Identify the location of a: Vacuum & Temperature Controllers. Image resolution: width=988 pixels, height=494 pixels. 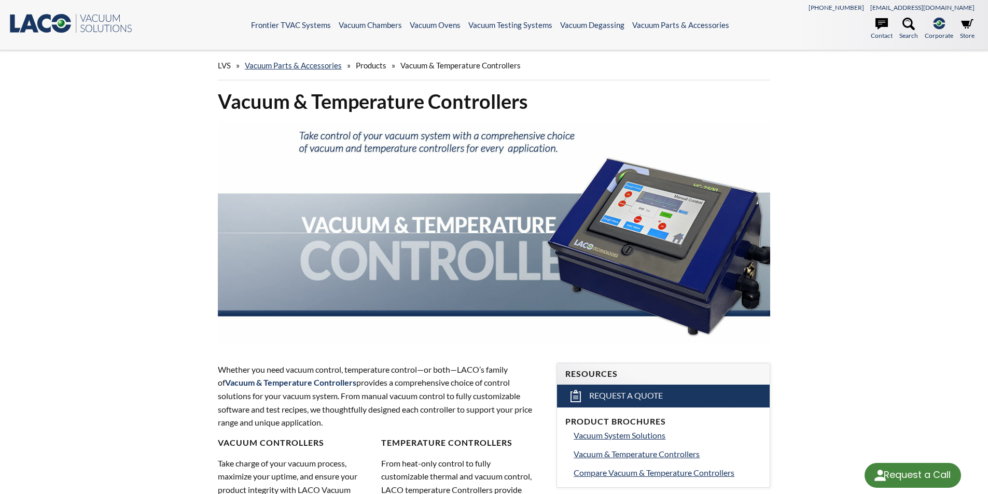
(668, 454).